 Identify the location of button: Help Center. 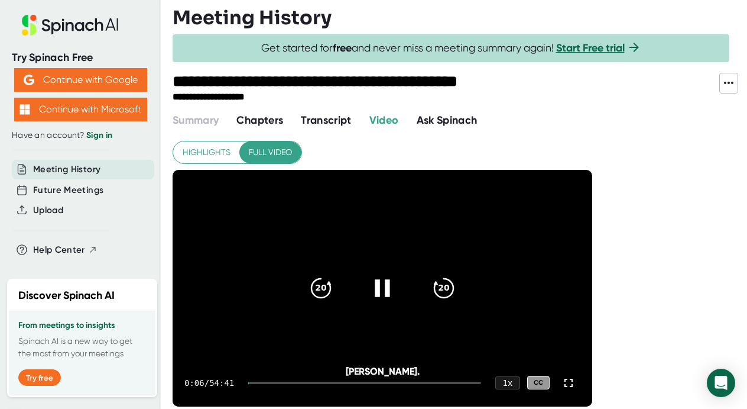
(65, 249).